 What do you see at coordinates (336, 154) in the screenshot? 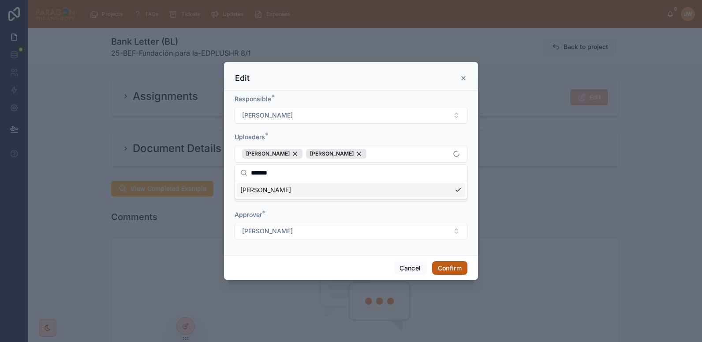
I see `button: Unselect 394` at bounding box center [336, 154].